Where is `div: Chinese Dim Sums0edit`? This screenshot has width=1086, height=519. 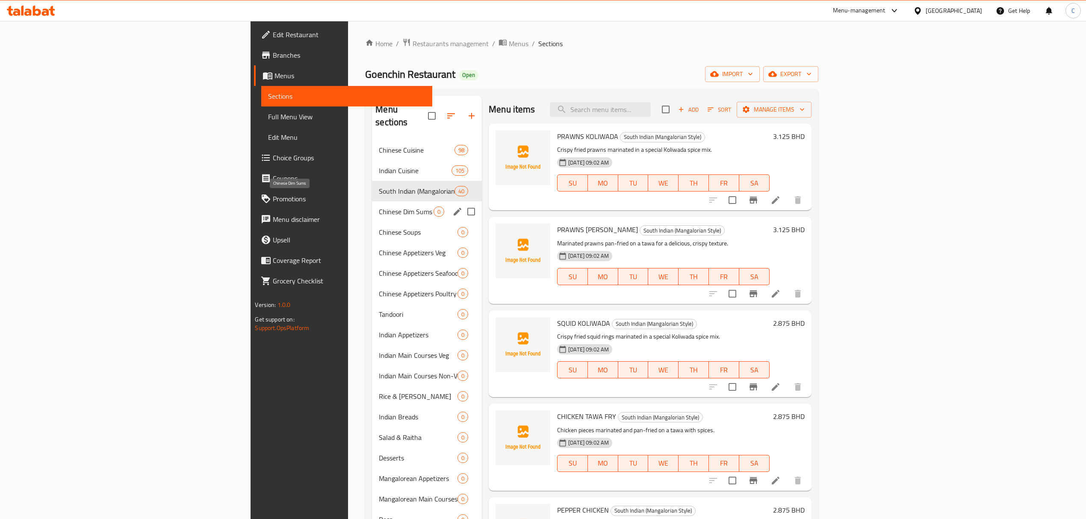
div: Chinese Dim Sums0edit is located at coordinates (427, 212).